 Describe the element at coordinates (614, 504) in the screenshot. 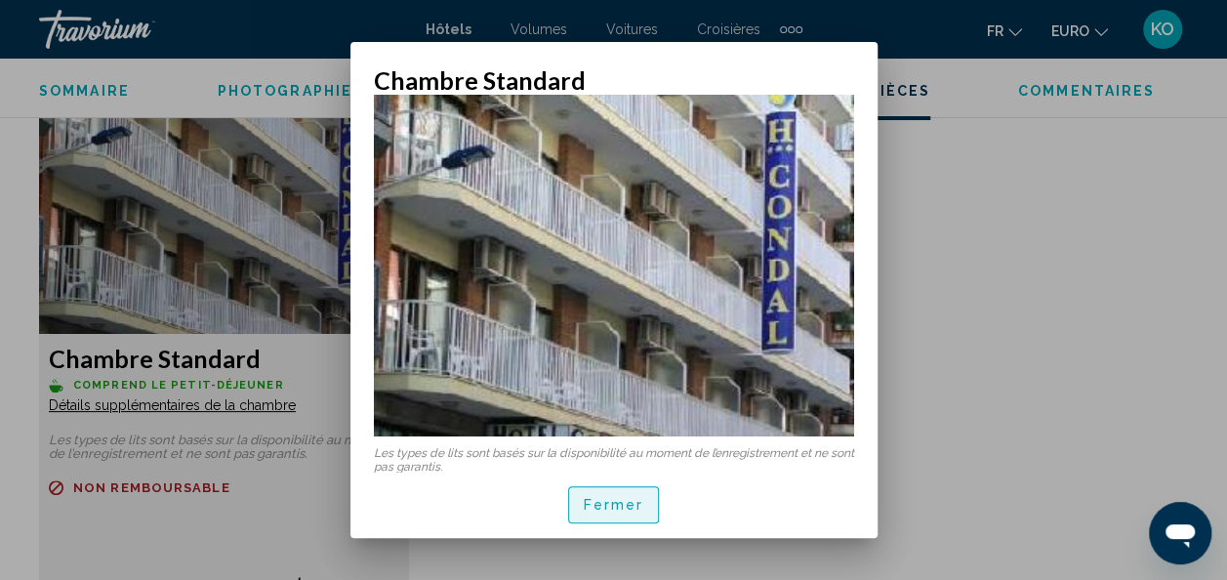

I see `button: Fermer` at that location.